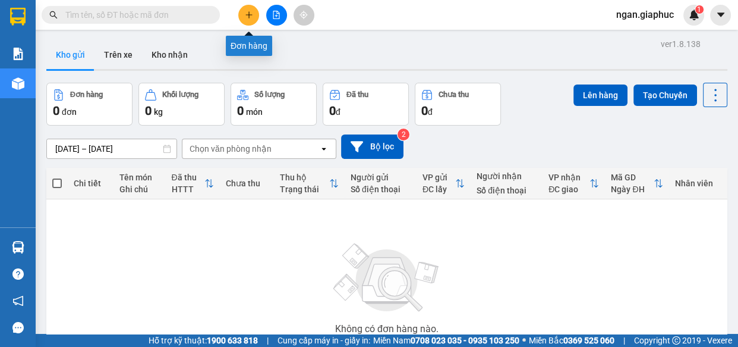 This screenshot has width=738, height=347. Describe the element at coordinates (276, 15) in the screenshot. I see `button: file-add` at that location.